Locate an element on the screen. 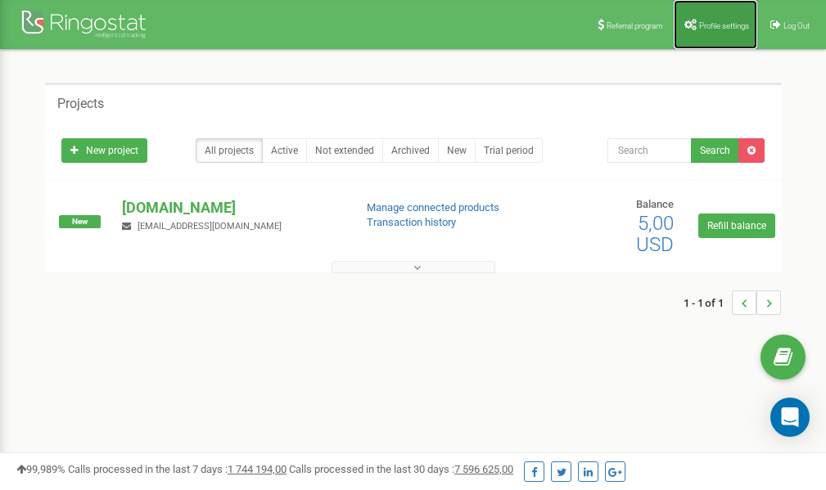  span: New is located at coordinates (79, 222).